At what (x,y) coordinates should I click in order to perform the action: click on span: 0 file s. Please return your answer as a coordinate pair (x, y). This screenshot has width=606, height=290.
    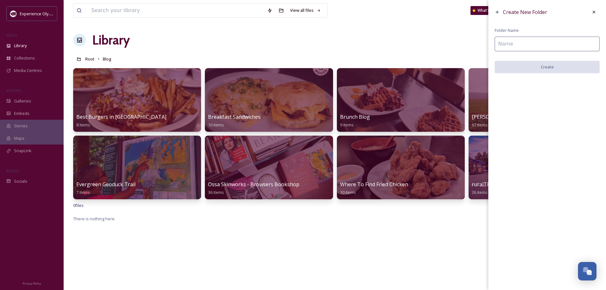
    Looking at the image, I should click on (78, 205).